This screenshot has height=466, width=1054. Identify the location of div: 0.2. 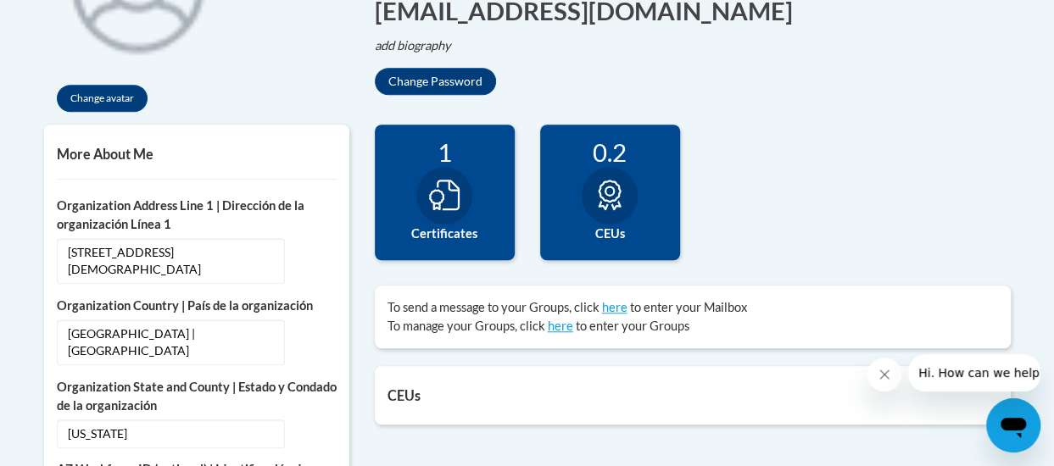
(610, 152).